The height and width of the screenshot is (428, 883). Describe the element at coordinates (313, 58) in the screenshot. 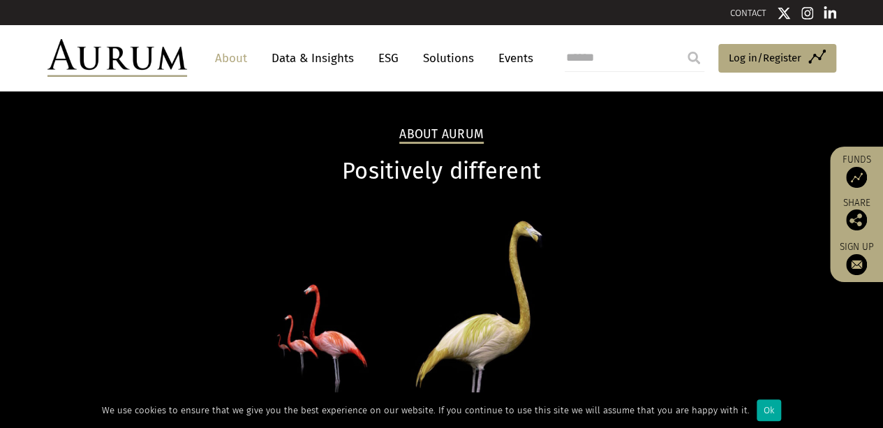

I see `a: Data & Insights` at that location.